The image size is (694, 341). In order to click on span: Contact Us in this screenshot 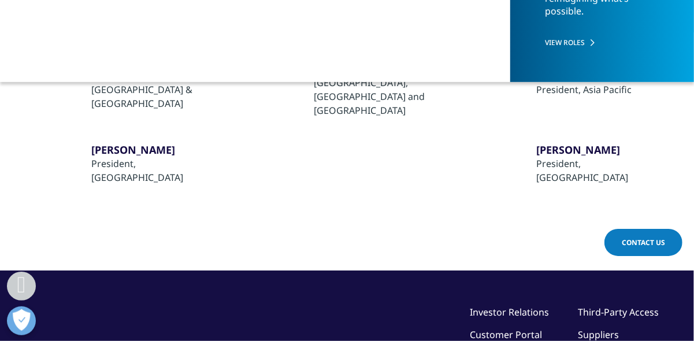, I will do `click(643, 242)`.